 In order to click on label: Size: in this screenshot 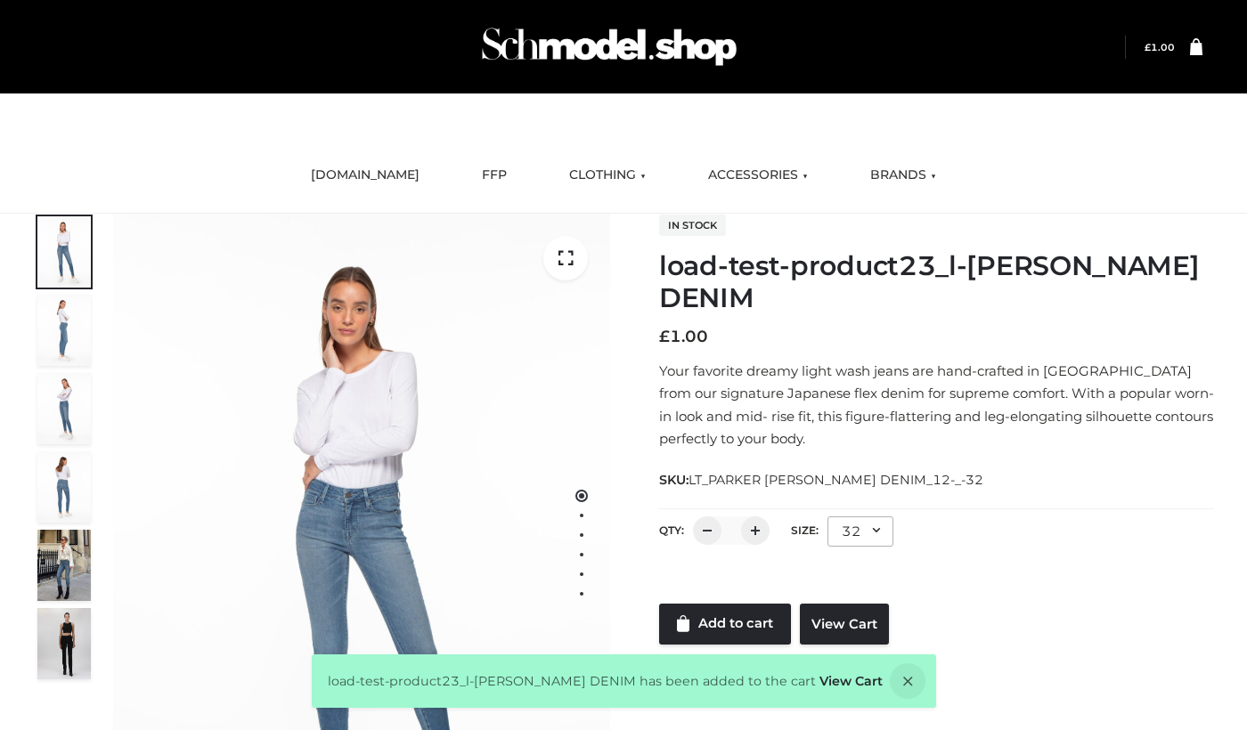, I will do `click(804, 530)`.